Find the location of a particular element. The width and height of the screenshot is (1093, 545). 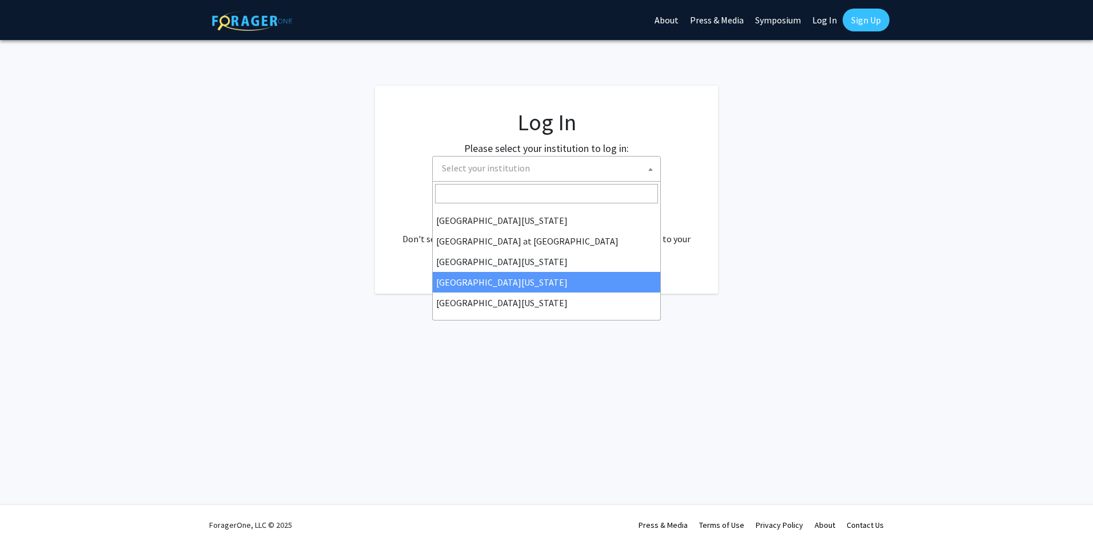

label: Please select your institution to log in: is located at coordinates (547, 148).